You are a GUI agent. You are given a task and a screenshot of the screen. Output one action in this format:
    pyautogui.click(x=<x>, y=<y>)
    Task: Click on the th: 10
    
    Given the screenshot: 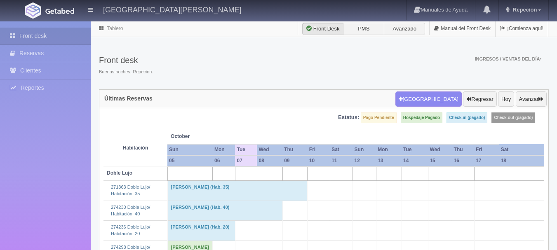 What is the action you would take?
    pyautogui.click(x=319, y=161)
    